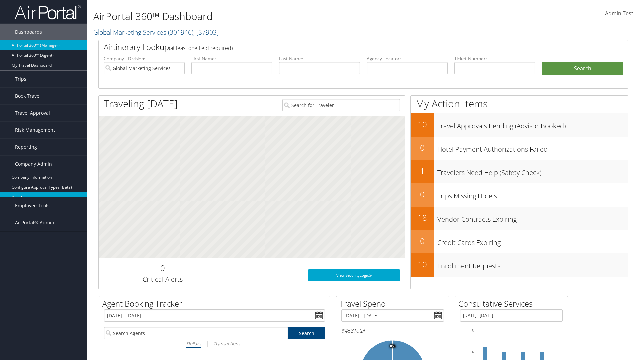 The height and width of the screenshot is (360, 640). I want to click on h2: Agent Booking Tracker, so click(216, 303).